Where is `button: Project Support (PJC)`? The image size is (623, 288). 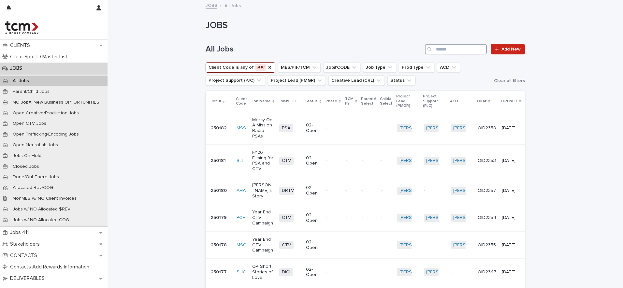 button: Project Support (PJC) is located at coordinates (235, 80).